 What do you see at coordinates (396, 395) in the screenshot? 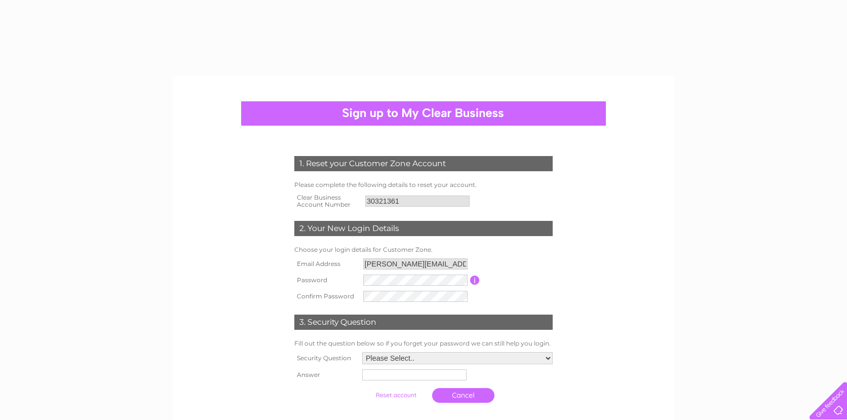
I see `input: Submit` at bounding box center [396, 395].